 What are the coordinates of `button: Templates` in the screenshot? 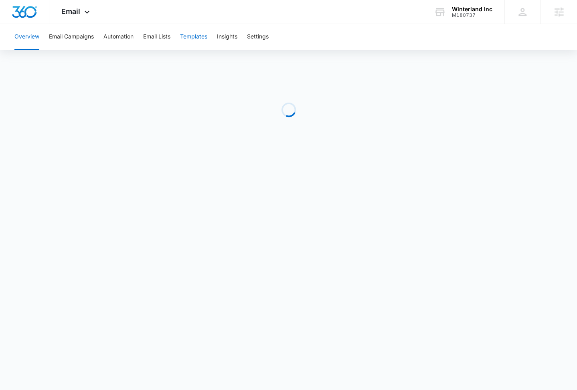 It's located at (194, 37).